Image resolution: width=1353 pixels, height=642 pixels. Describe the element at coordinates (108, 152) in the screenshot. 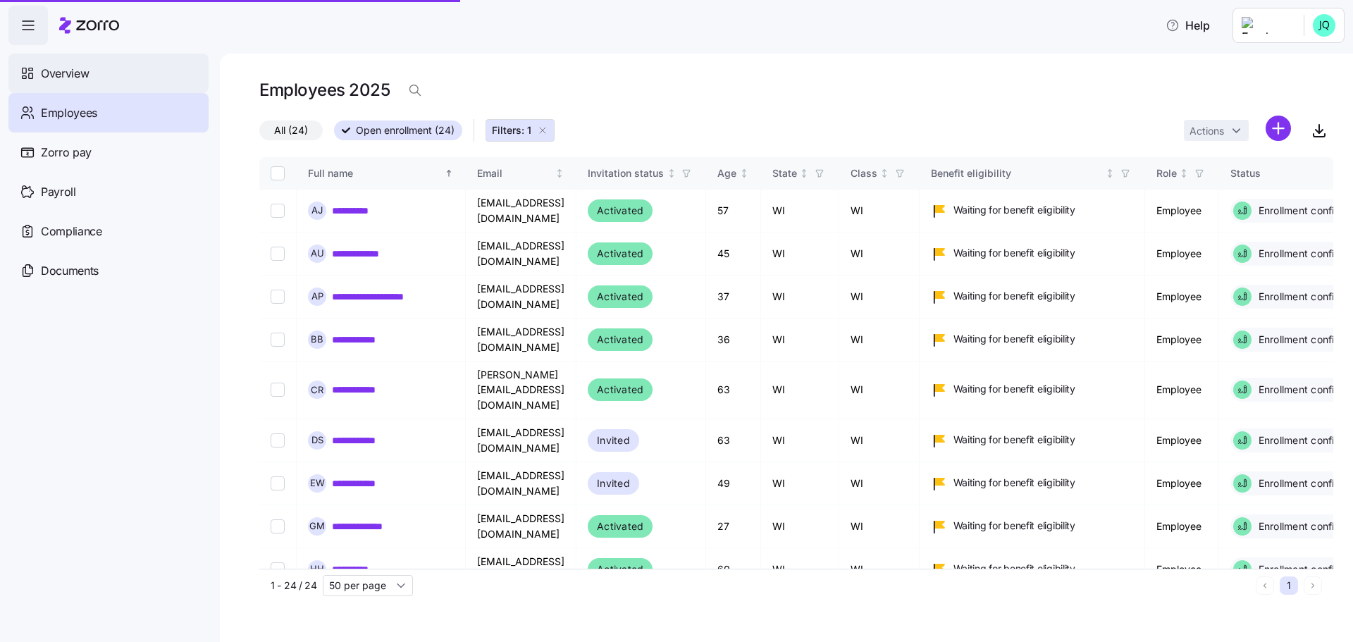

I see `a: Zorro pay` at that location.